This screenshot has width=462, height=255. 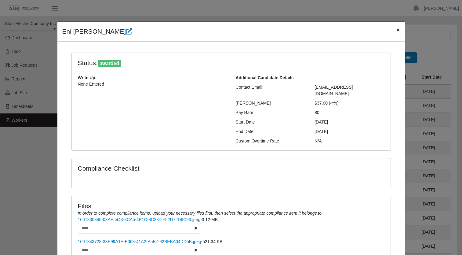 I want to click on div: Contact Email:, so click(x=270, y=90).